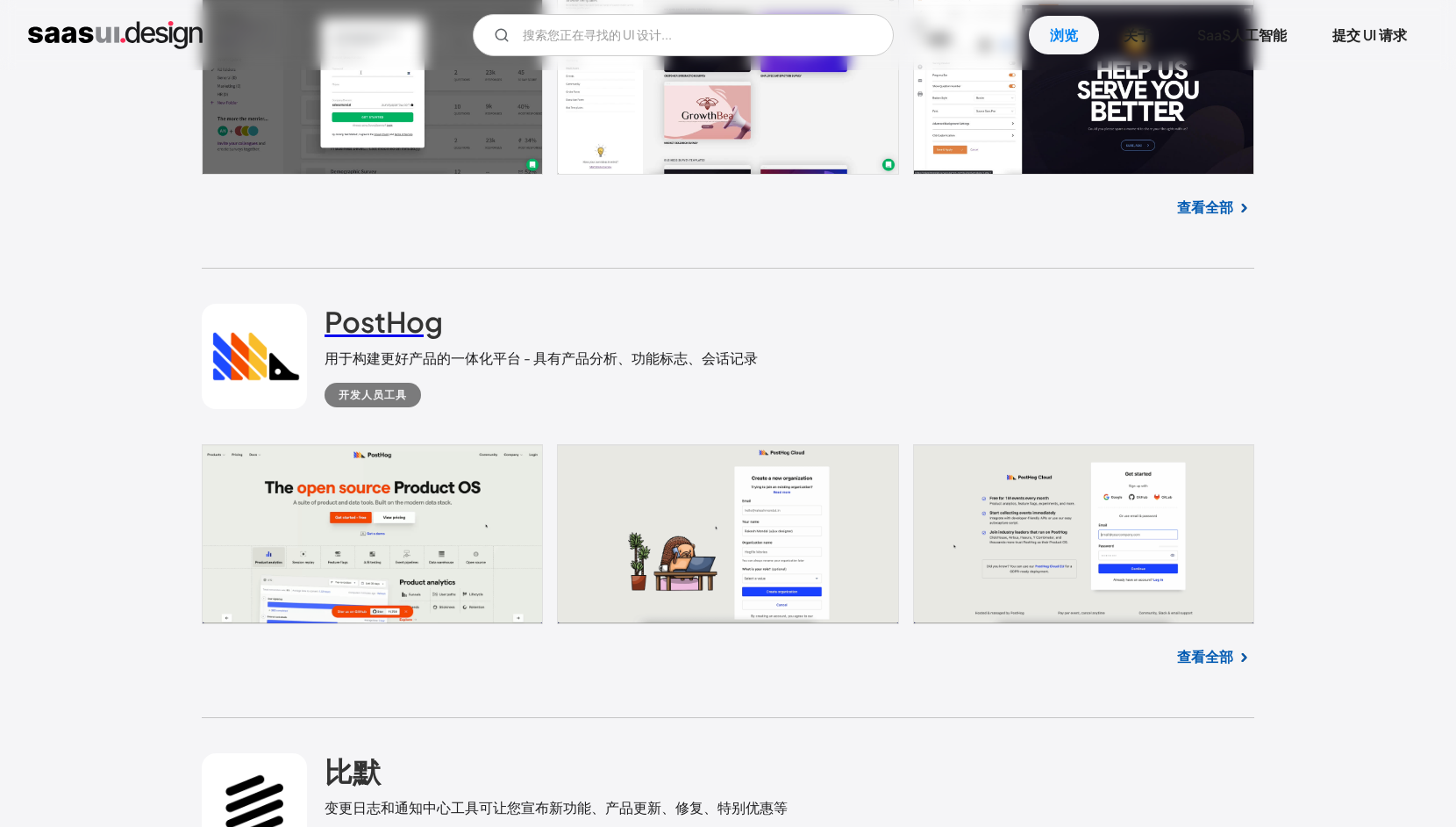 Image resolution: width=1456 pixels, height=827 pixels. Describe the element at coordinates (1064, 35) in the screenshot. I see `a: 浏览` at that location.